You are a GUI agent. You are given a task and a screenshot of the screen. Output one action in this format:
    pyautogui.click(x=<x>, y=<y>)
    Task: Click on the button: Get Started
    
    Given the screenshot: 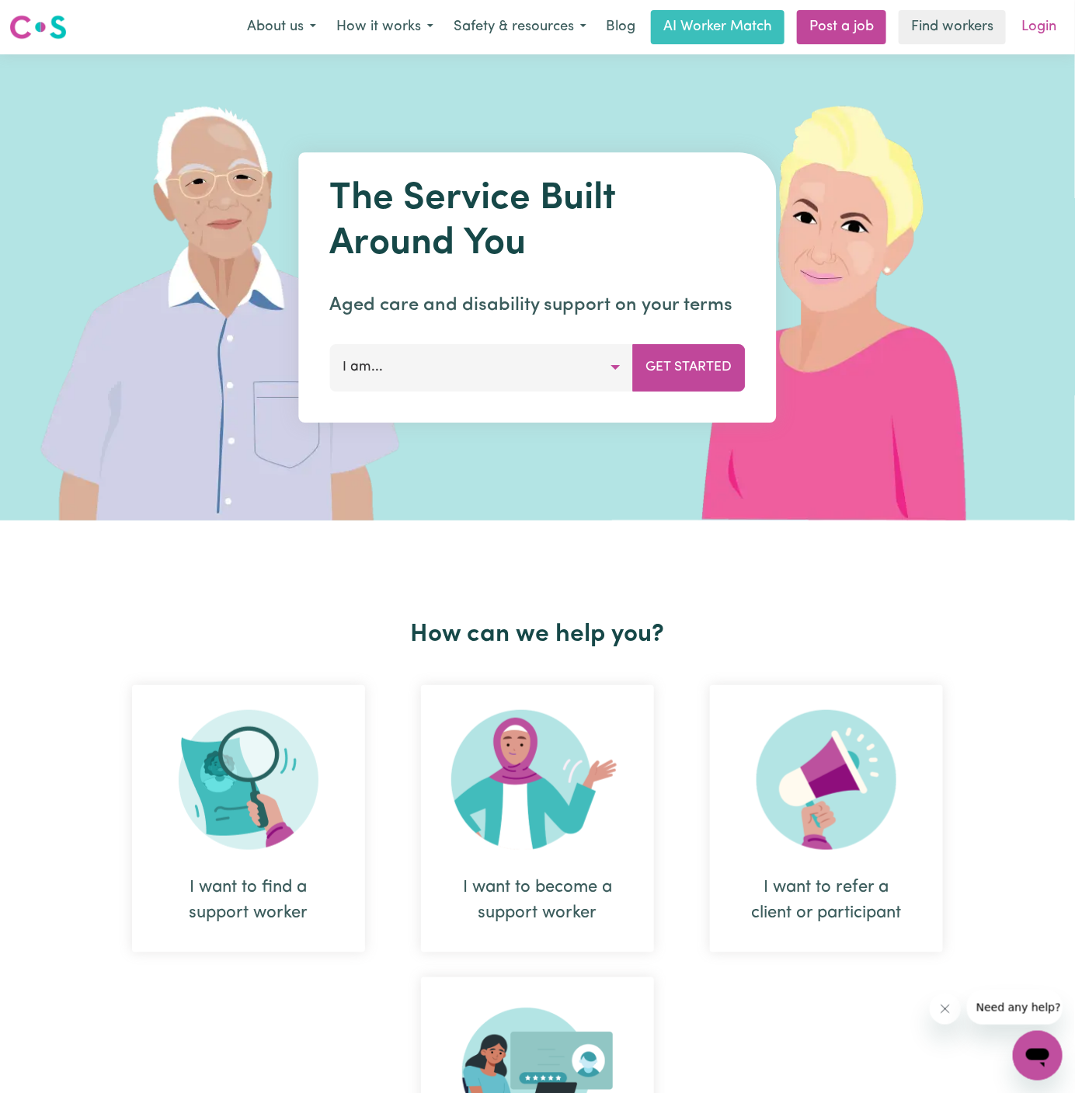 What is the action you would take?
    pyautogui.click(x=689, y=368)
    